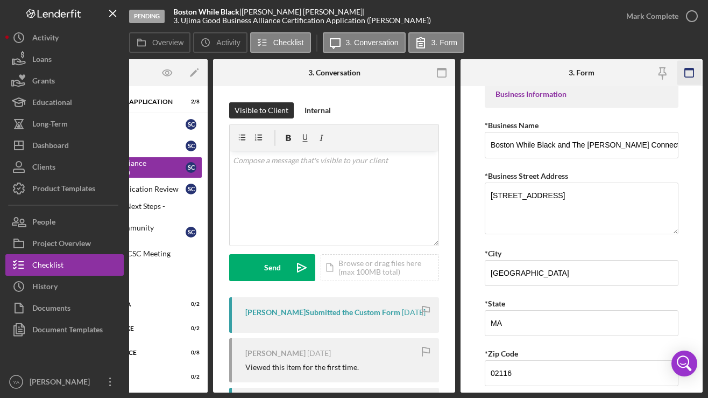 This screenshot has width=708, height=398. What do you see at coordinates (190, 353) in the screenshot?
I see `div: 0 / 8` at bounding box center [190, 353].